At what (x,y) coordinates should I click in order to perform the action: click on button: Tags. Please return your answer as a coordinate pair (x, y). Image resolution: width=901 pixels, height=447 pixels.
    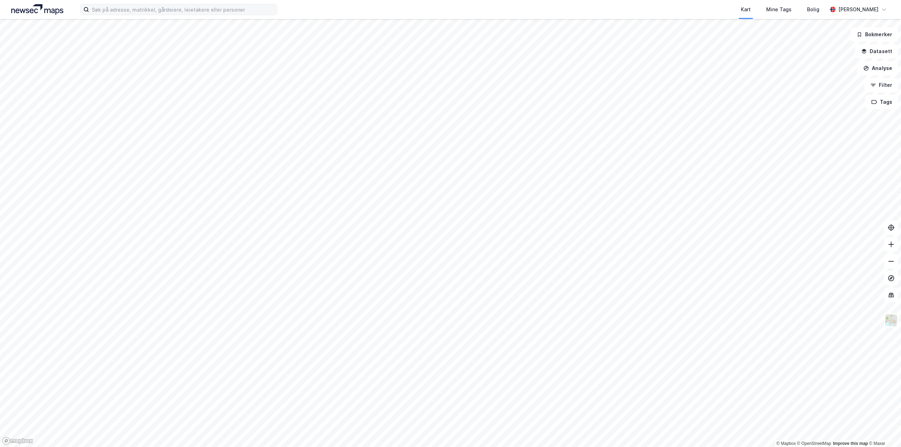
    Looking at the image, I should click on (881, 102).